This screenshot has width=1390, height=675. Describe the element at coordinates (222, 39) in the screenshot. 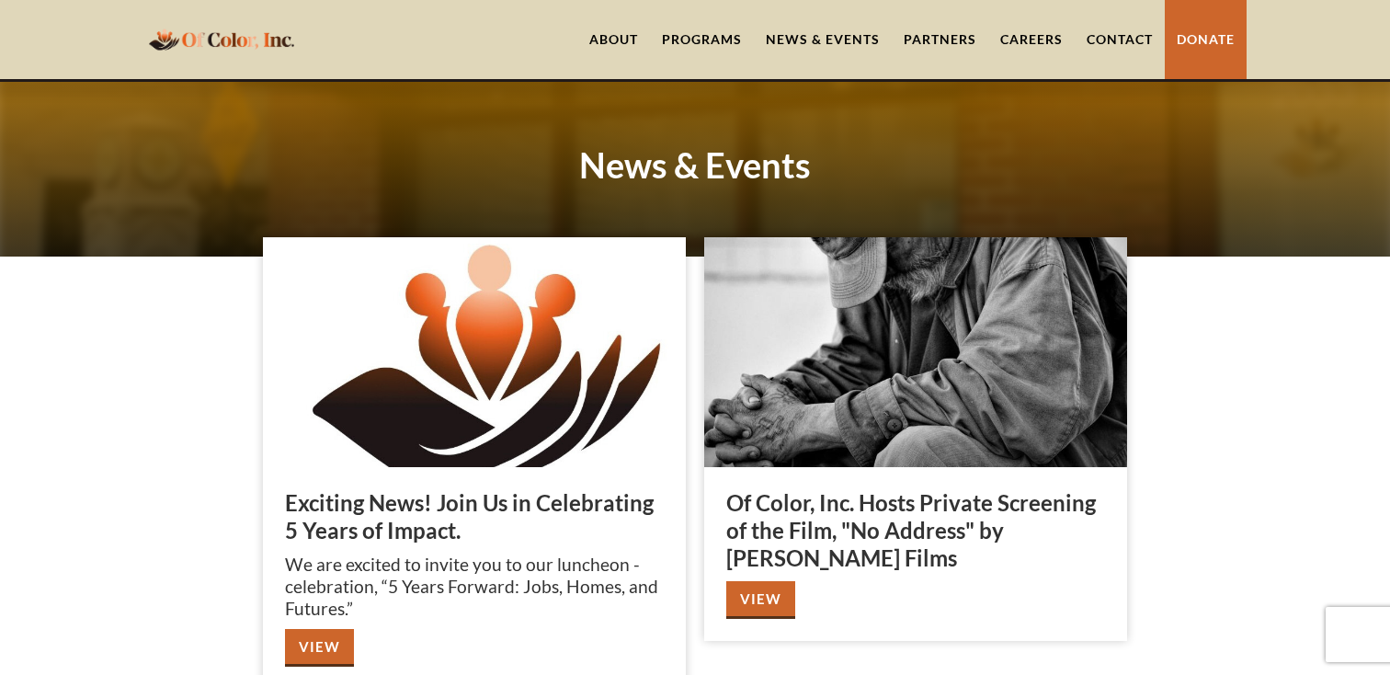

I see `a: home` at that location.